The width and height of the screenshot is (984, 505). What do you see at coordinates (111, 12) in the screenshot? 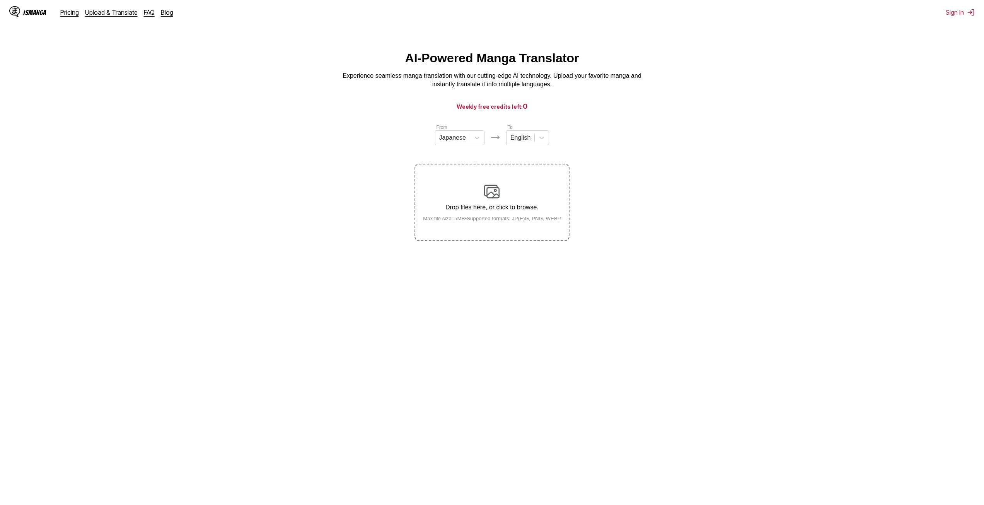
I see `a: Upload & Translate` at bounding box center [111, 12].